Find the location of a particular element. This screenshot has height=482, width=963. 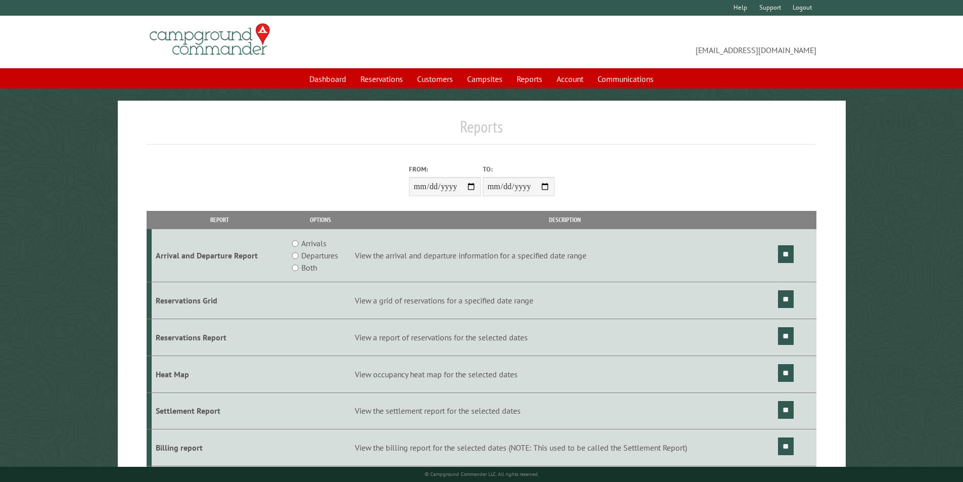

td: View a grid of reservations for a specified date range is located at coordinates (565, 300).